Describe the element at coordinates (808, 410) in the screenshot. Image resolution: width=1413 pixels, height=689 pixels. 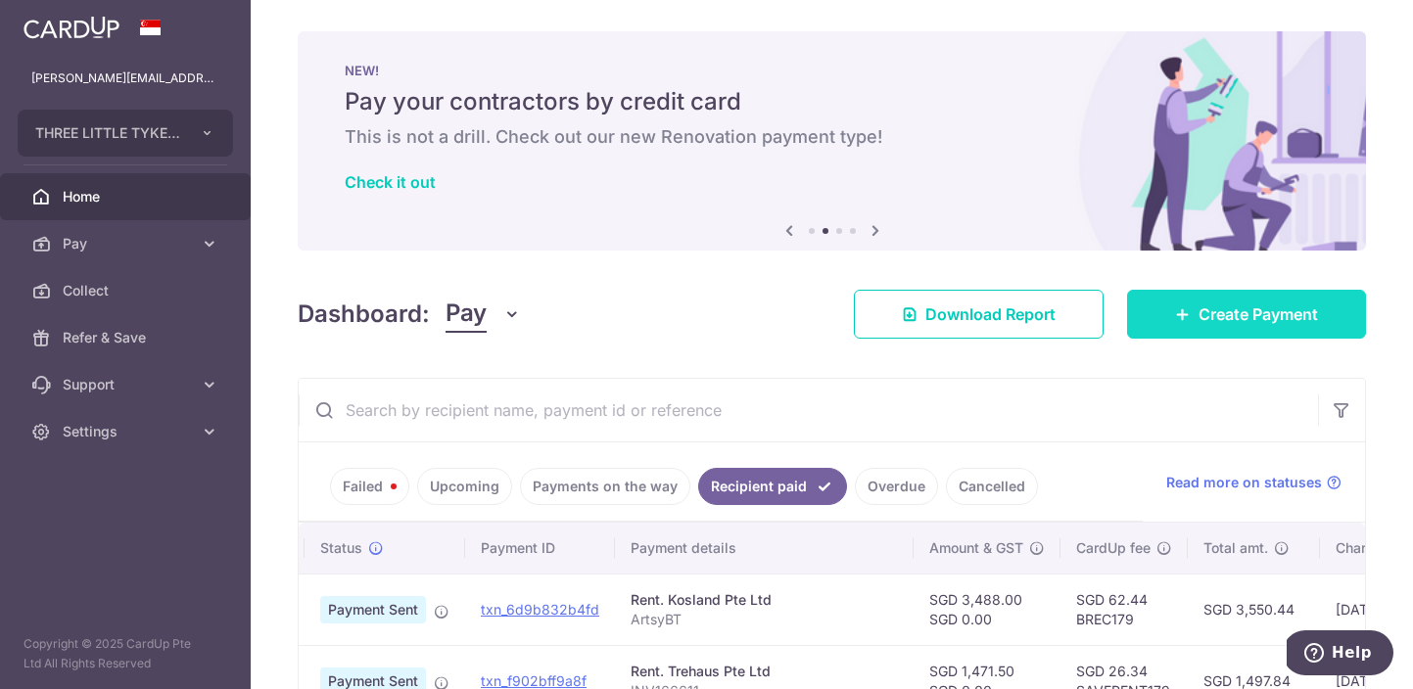
I see `input: Search by recipient name, payment id or reference` at that location.